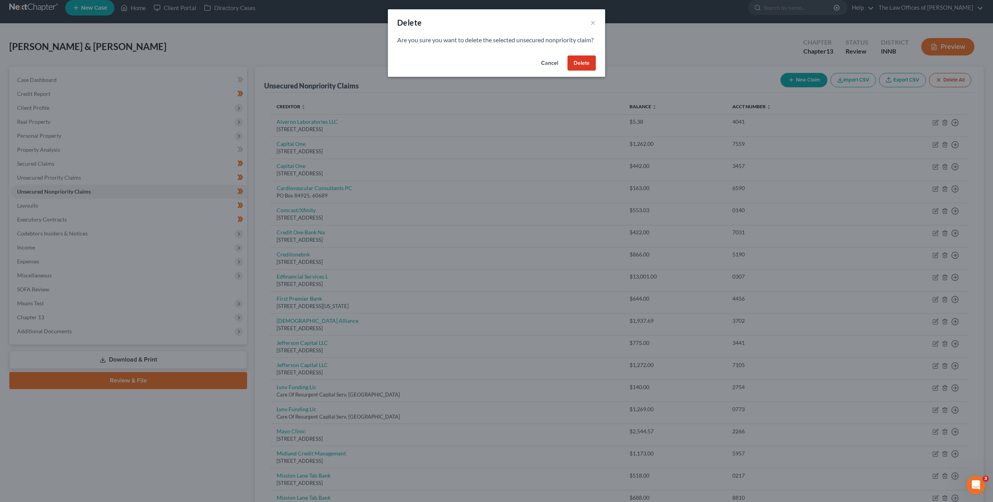 This screenshot has height=502, width=993. Describe the element at coordinates (582, 63) in the screenshot. I see `button: Delete` at that location.